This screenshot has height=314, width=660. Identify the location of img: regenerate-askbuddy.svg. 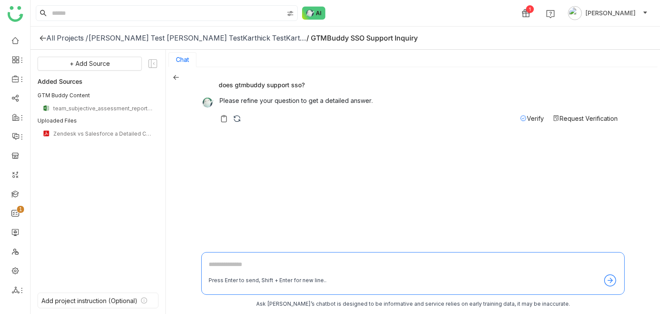
(237, 119).